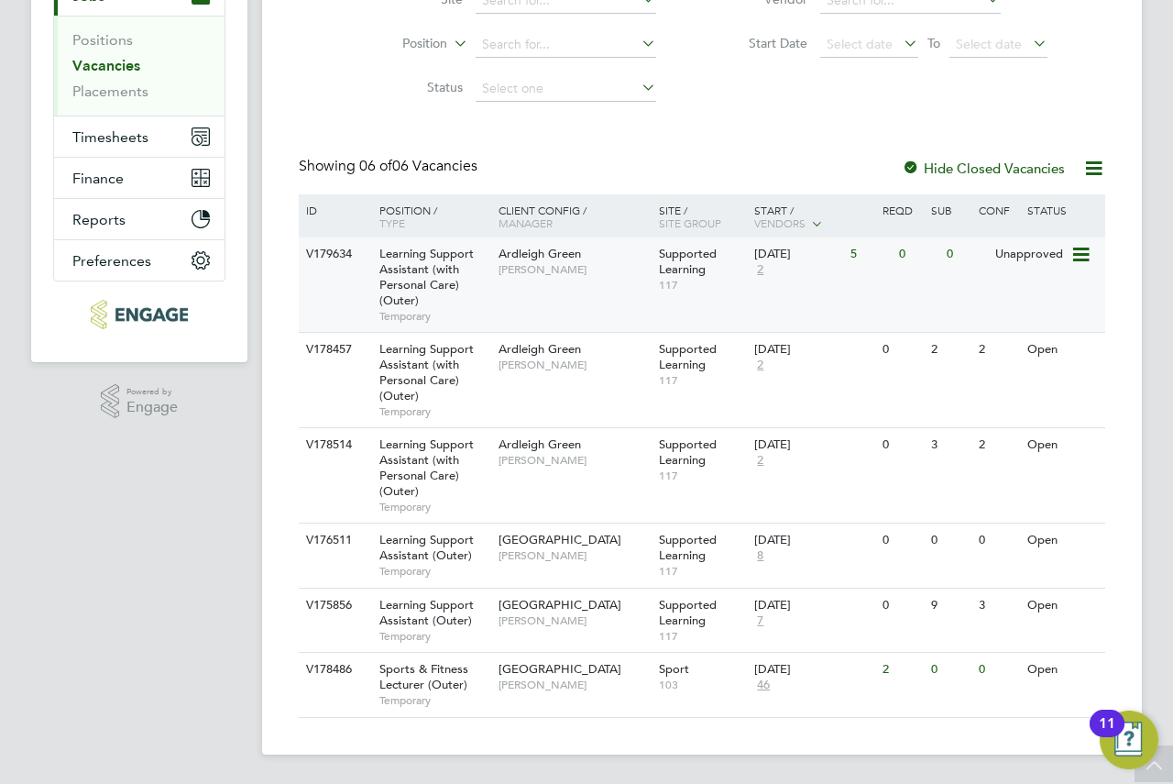 This screenshot has height=784, width=1173. Describe the element at coordinates (99, 219) in the screenshot. I see `span: Reports` at that location.